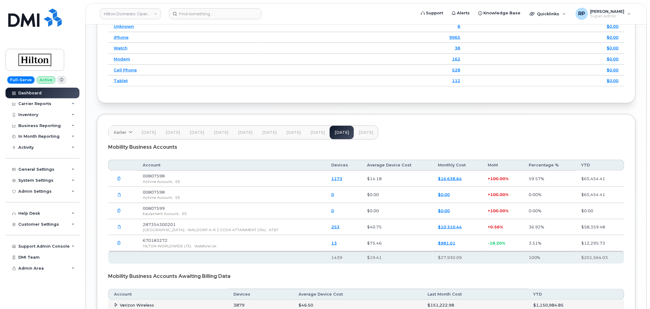 Image resolution: width=650 pixels, height=309 pixels. Describe the element at coordinates (457, 48) in the screenshot. I see `a: 38` at that location.